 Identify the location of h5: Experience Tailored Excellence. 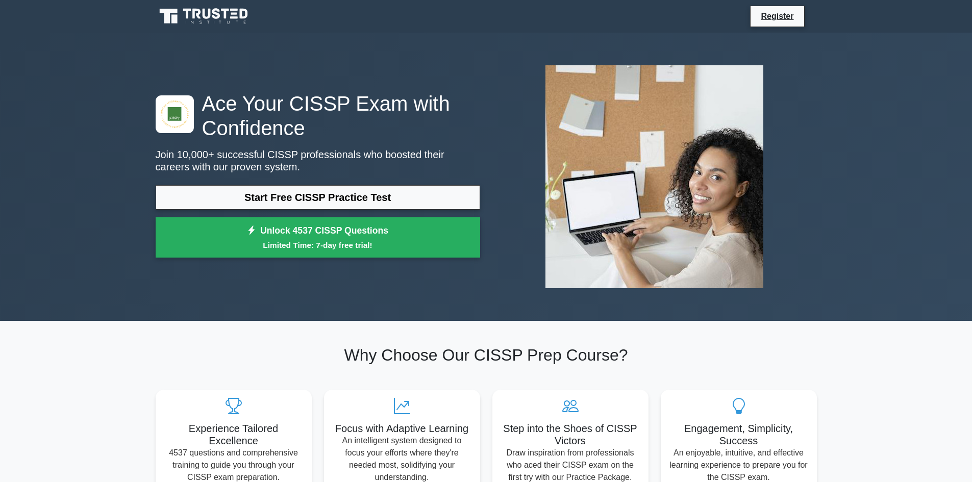
(234, 435).